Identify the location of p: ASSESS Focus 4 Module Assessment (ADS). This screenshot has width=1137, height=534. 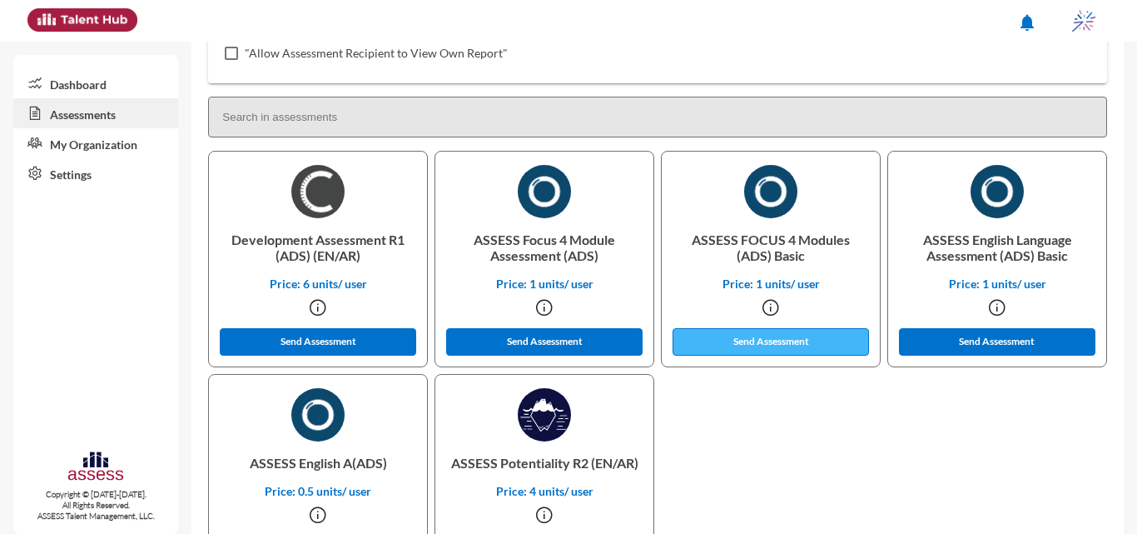
(545, 247).